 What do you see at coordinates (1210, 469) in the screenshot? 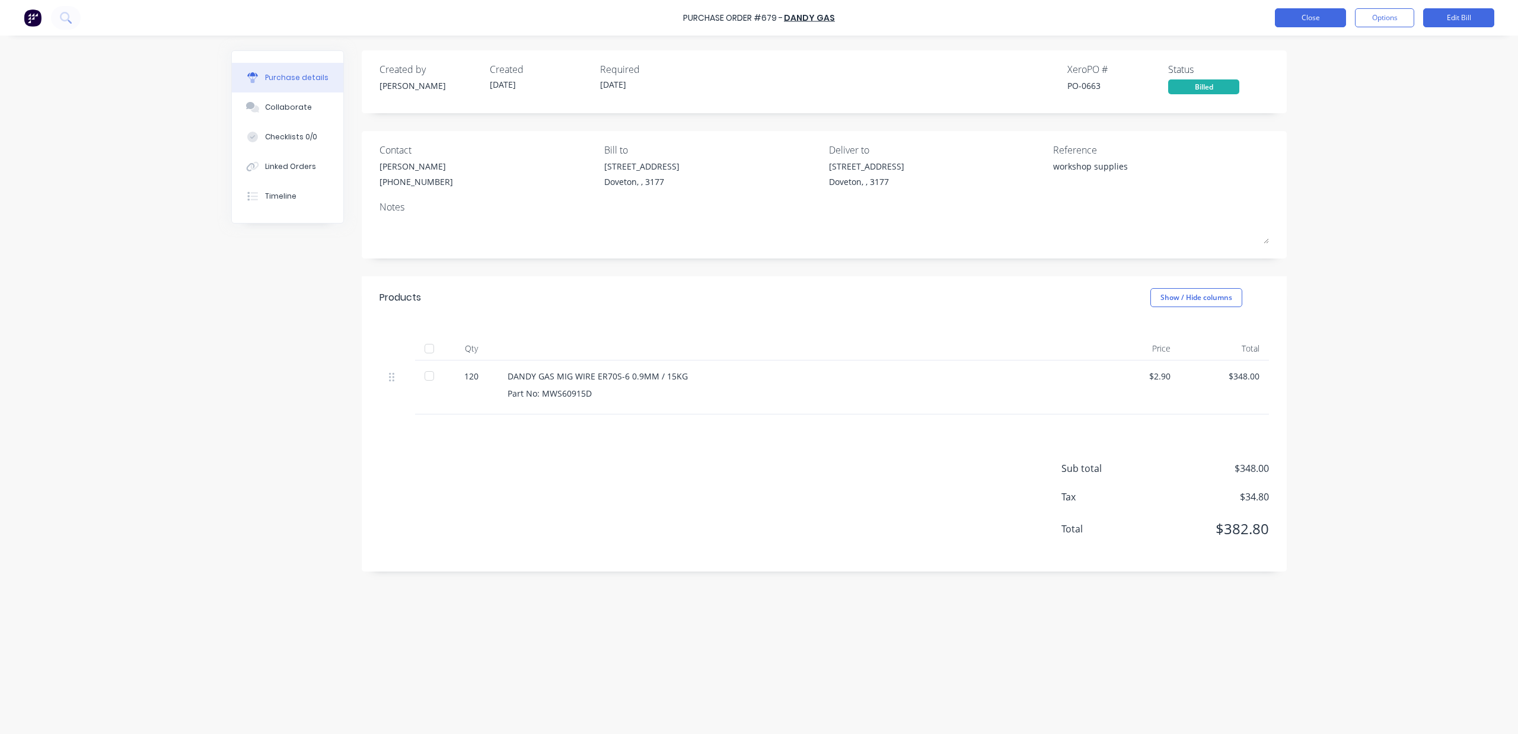
I see `span: $348.00` at bounding box center [1210, 469].